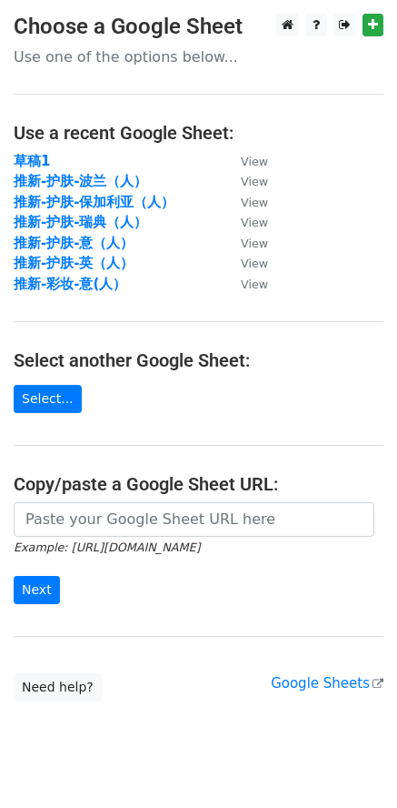 The width and height of the screenshot is (397, 808). I want to click on a: 推新-护肤-英（人）, so click(74, 263).